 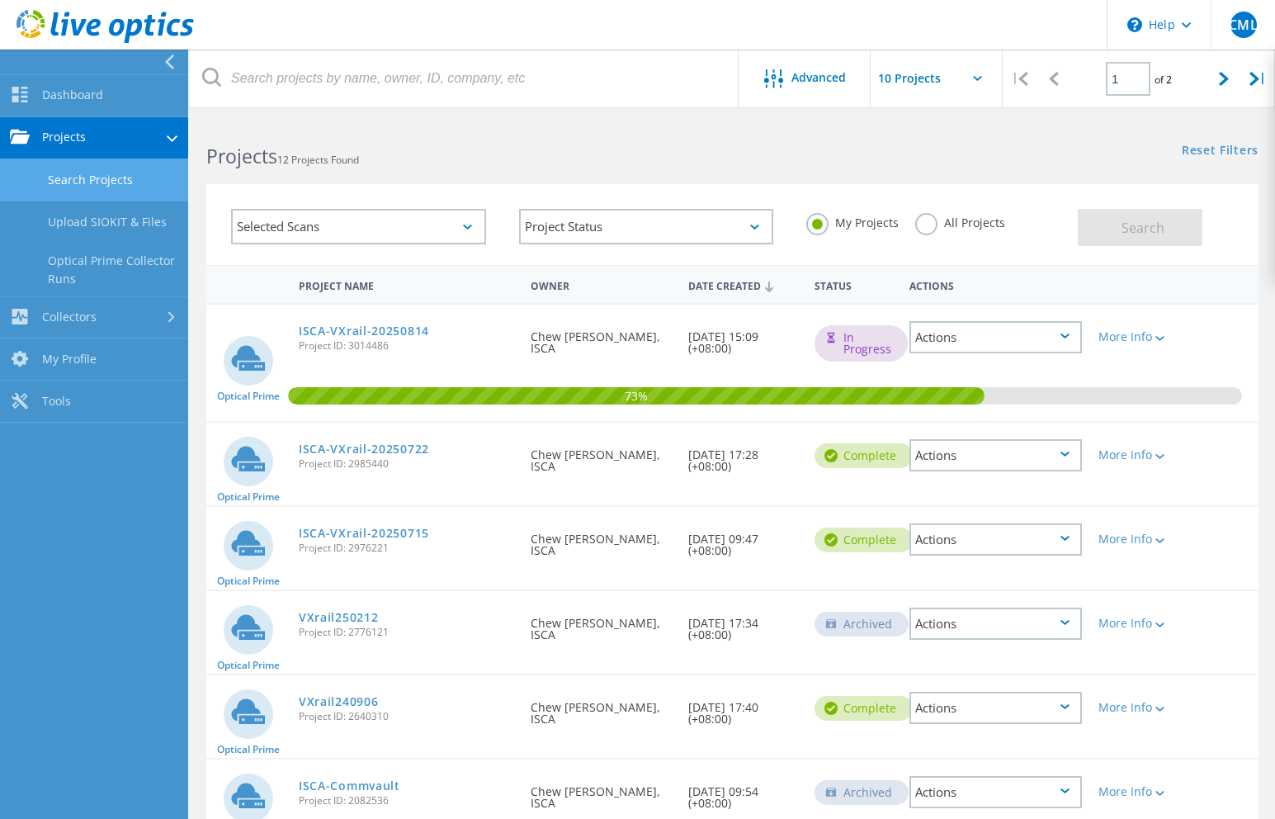 I want to click on div: Date Created, so click(x=743, y=285).